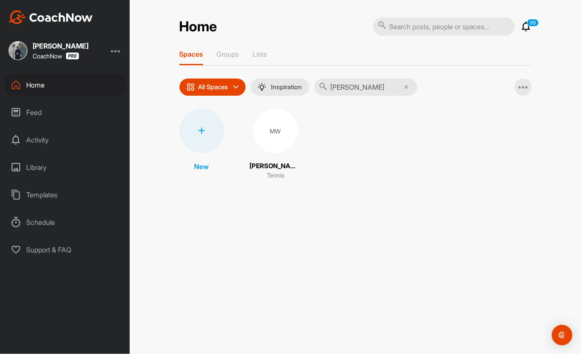 The width and height of the screenshot is (581, 354). What do you see at coordinates (366, 87) in the screenshot?
I see `input: Search...` at bounding box center [366, 87].